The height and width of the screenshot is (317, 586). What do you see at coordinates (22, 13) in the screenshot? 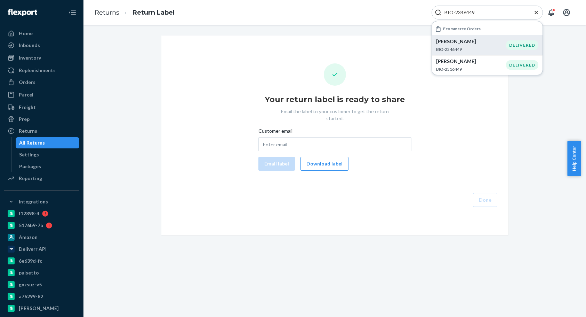
I see `img: Flexport logo` at bounding box center [22, 13].